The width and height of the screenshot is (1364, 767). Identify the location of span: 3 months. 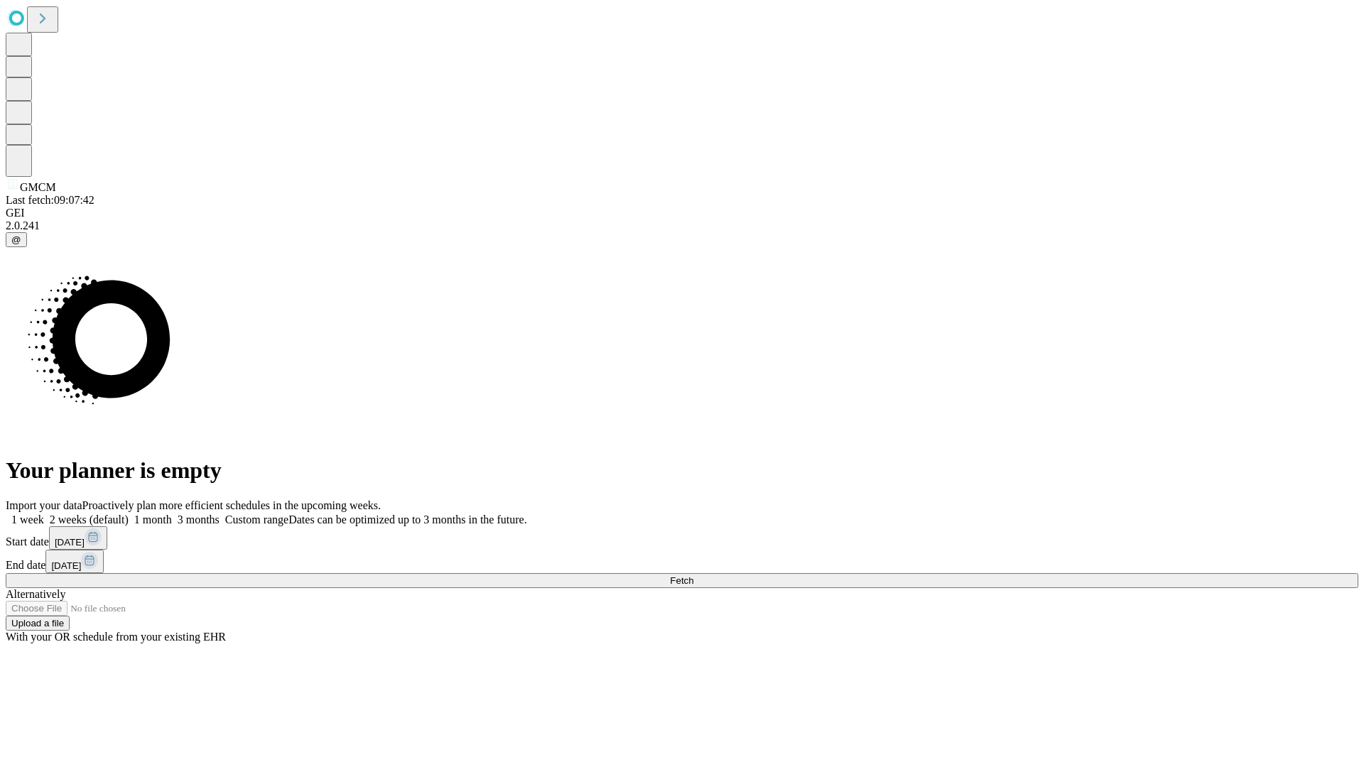
(198, 519).